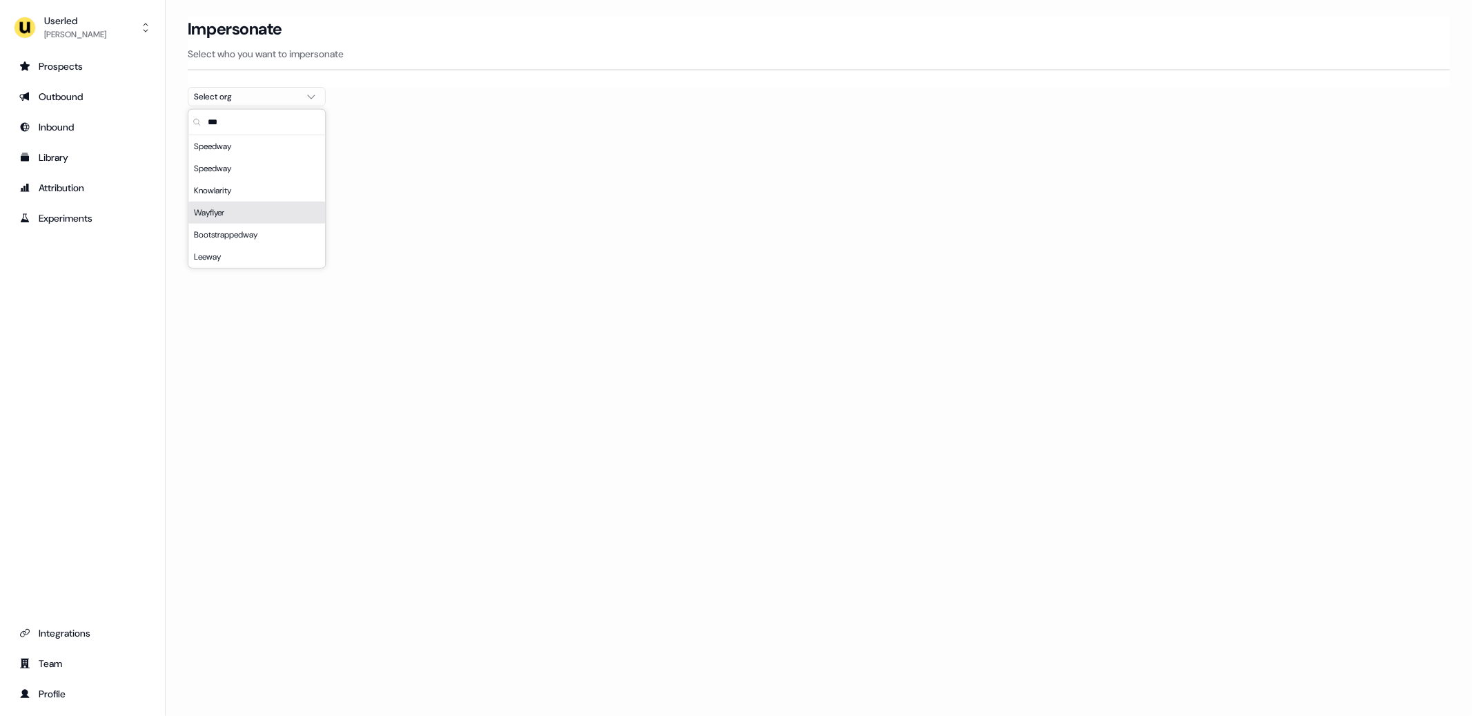  I want to click on div: Library, so click(82, 157).